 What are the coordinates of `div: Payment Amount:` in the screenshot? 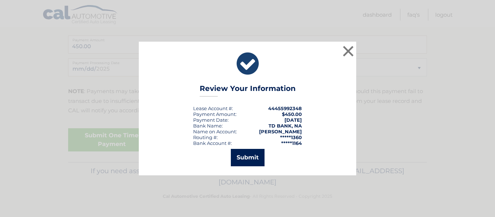 It's located at (215, 114).